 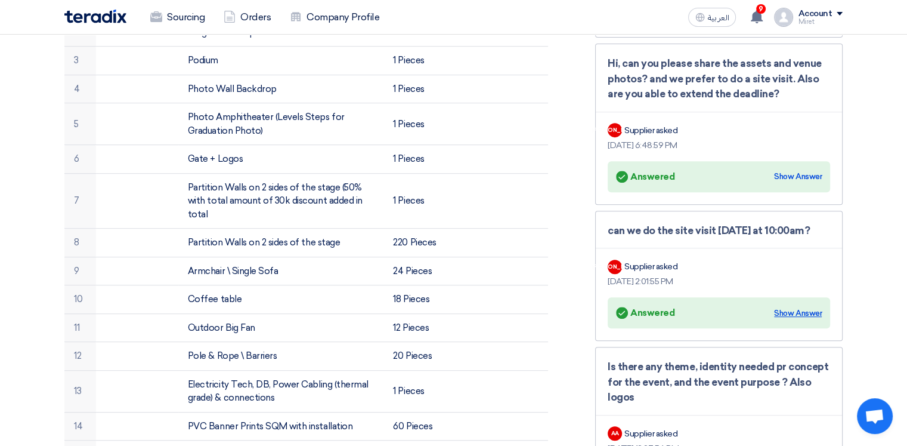 I want to click on td: 6, so click(x=80, y=159).